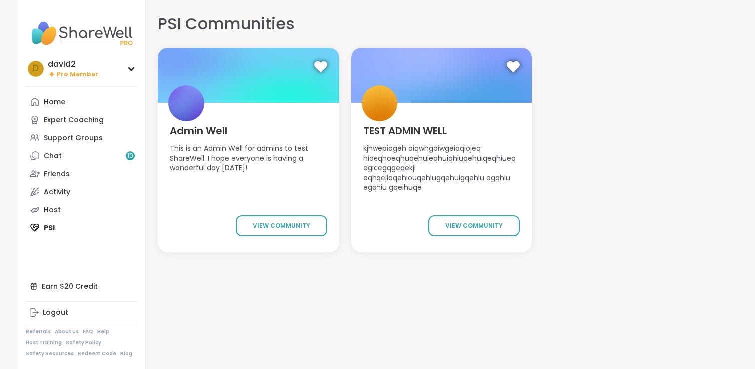  What do you see at coordinates (52, 210) in the screenshot?
I see `div: Host` at bounding box center [52, 210].